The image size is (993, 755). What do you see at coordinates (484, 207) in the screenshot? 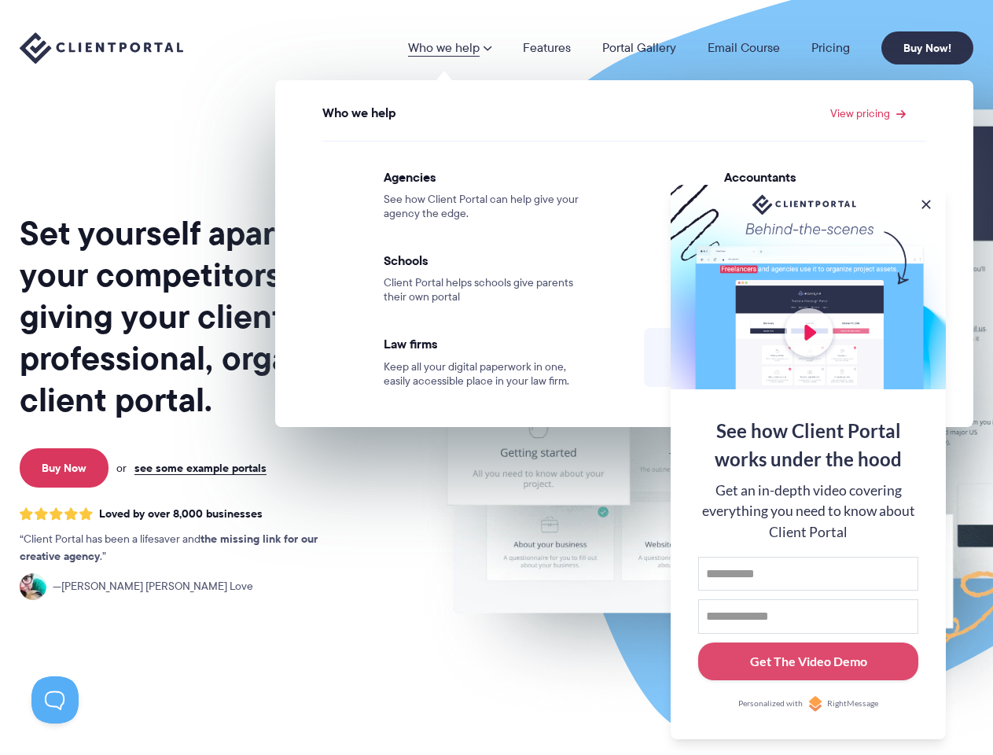
I see `span: See how Client Portal can help give your agency the edge.` at bounding box center [484, 207].